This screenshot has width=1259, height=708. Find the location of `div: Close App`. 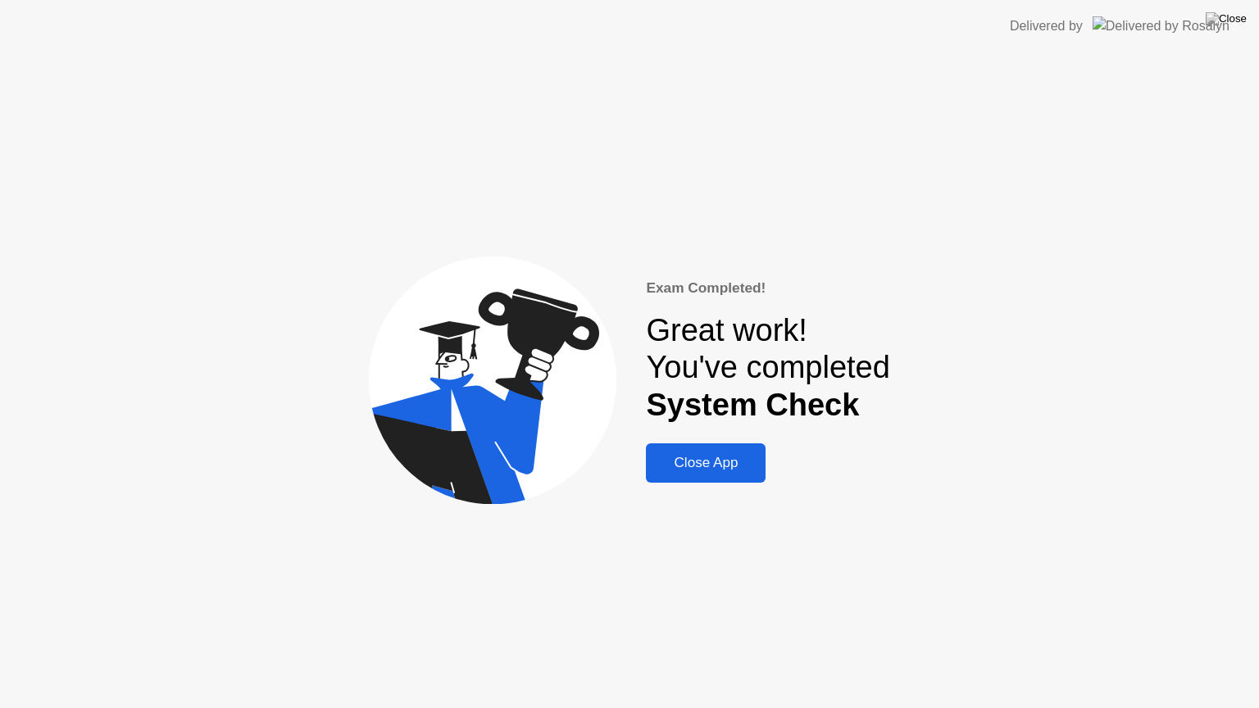

div: Close App is located at coordinates (706, 463).